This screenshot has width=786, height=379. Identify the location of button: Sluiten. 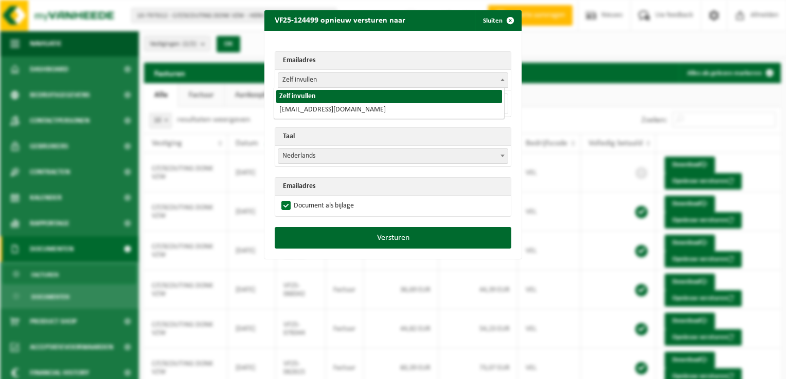
(497, 21).